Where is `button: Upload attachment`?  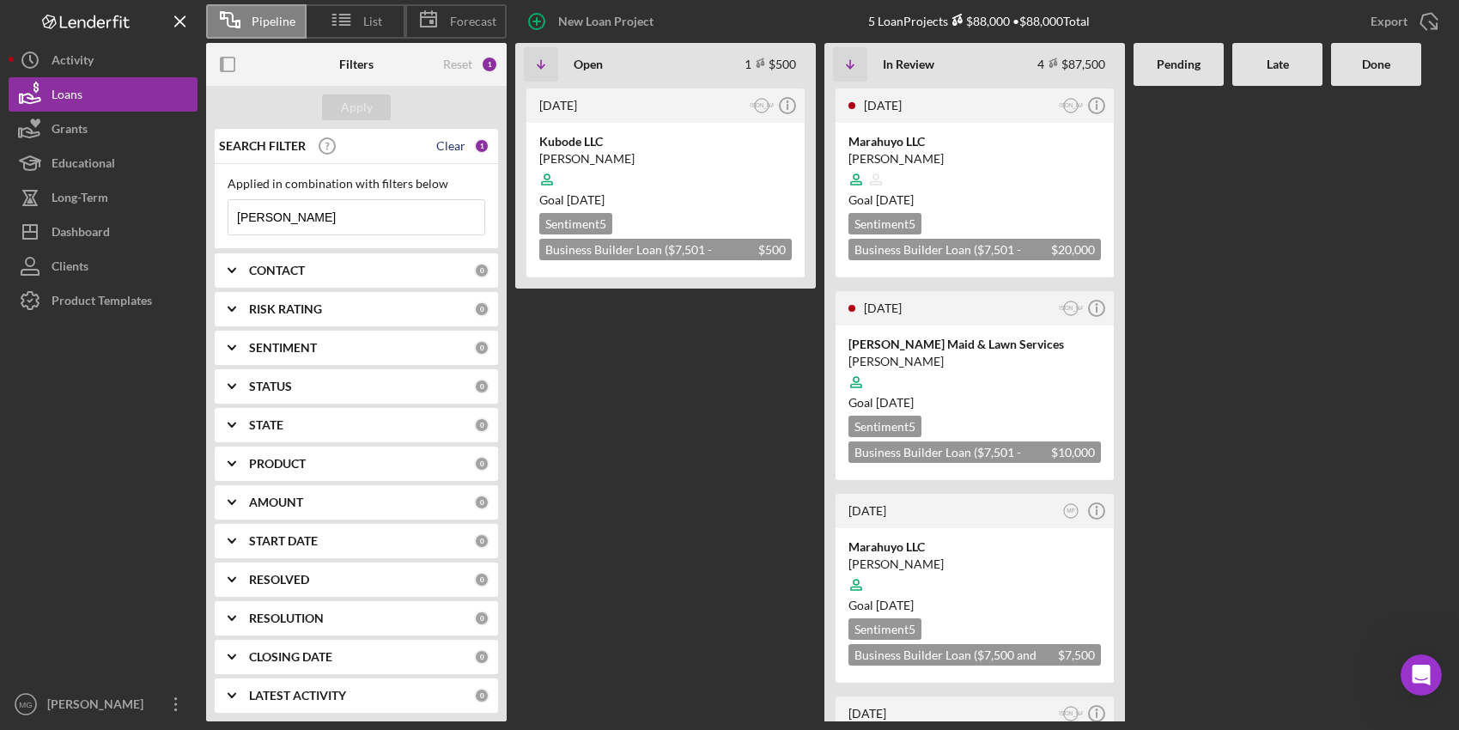 button: Upload attachment is located at coordinates (88, 556).